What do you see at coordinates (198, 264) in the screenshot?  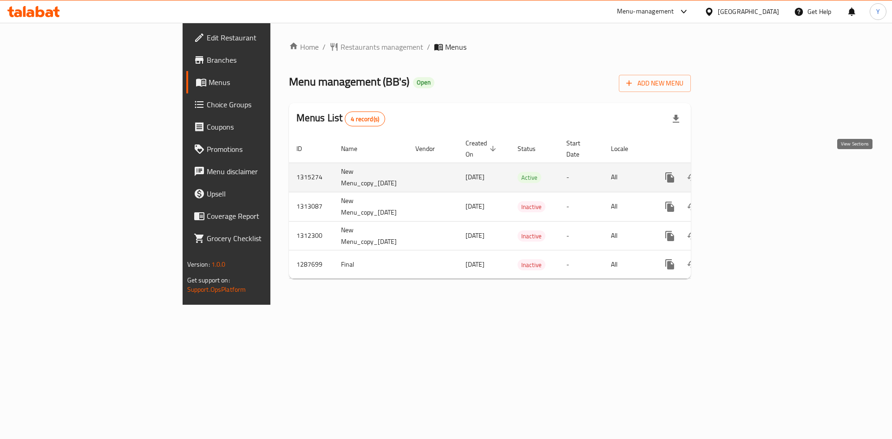 I see `span: Version:` at bounding box center [198, 264].